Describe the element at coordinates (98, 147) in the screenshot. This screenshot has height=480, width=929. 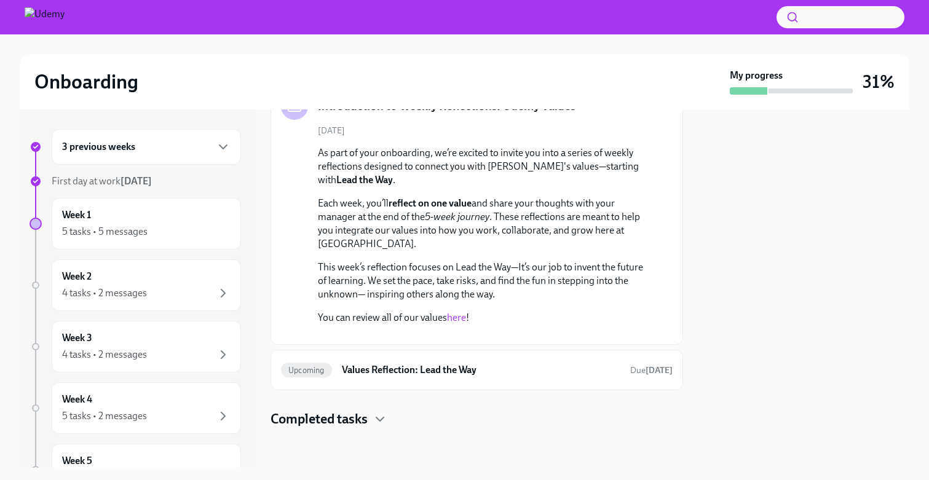
I see `h6: 3 previous weeks` at that location.